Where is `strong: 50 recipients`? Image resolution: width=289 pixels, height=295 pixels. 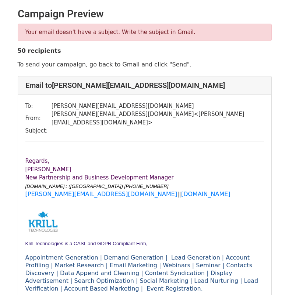
strong: 50 recipients is located at coordinates (39, 51).